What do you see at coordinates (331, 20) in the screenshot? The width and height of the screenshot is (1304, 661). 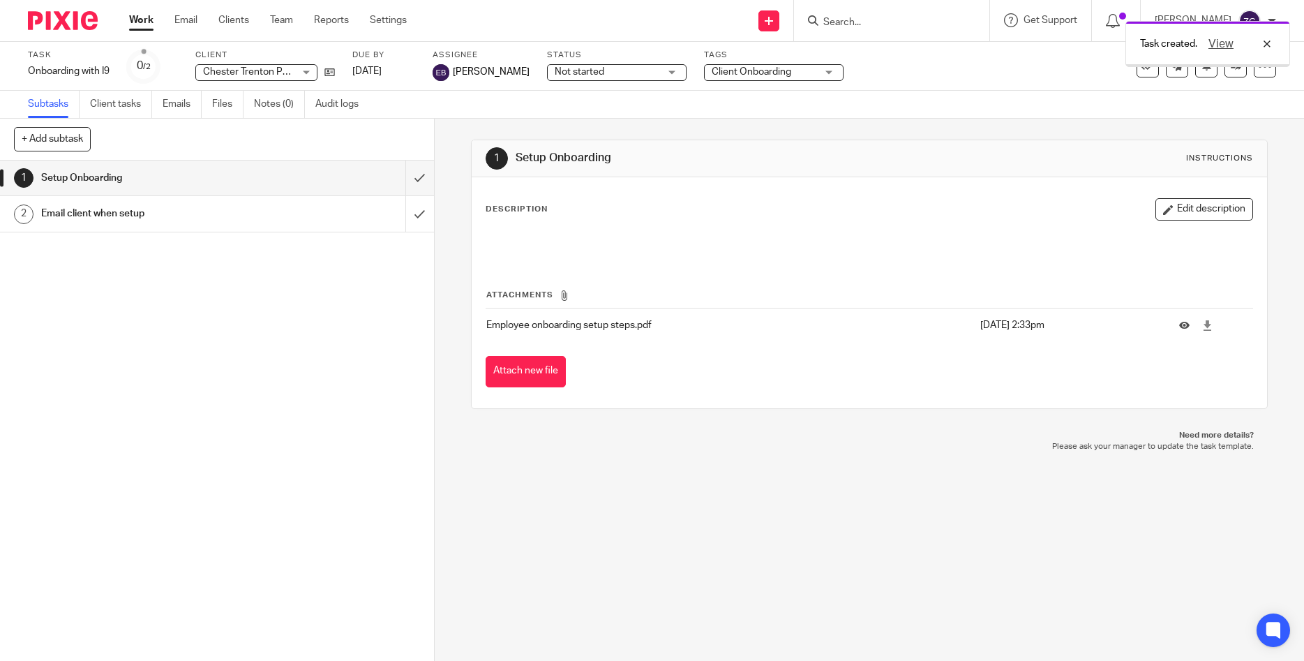 I see `a: Reports` at bounding box center [331, 20].